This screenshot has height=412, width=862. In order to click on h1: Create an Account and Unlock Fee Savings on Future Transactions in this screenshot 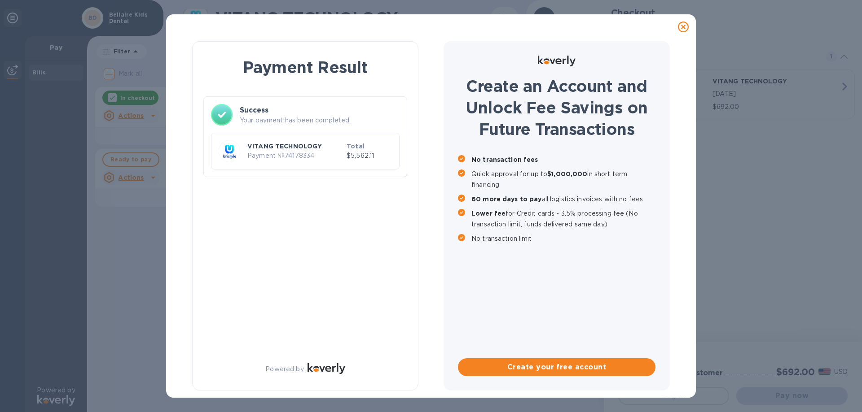, I will do `click(556, 108)`.